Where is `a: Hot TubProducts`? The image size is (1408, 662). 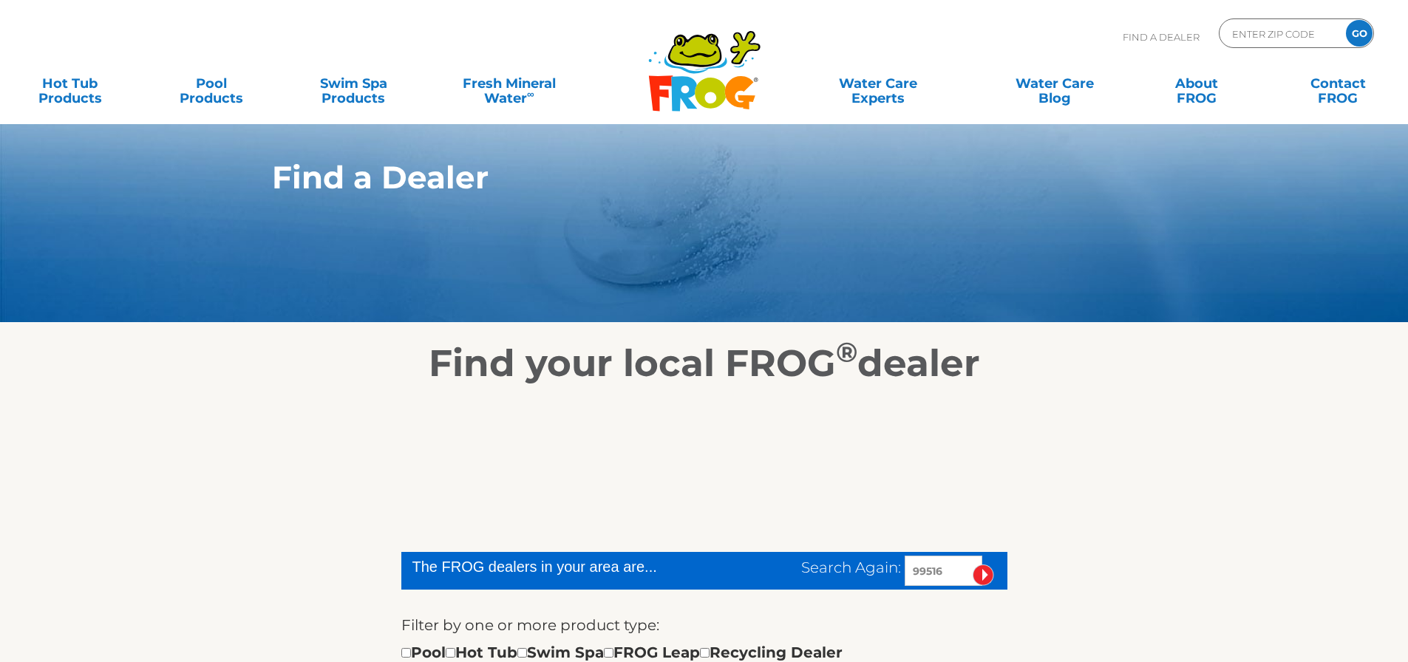
a: Hot TubProducts is located at coordinates (69, 84).